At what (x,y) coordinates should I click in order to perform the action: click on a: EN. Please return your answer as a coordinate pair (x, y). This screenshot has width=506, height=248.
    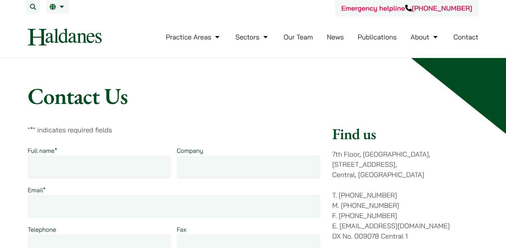
    Looking at the image, I should click on (58, 7).